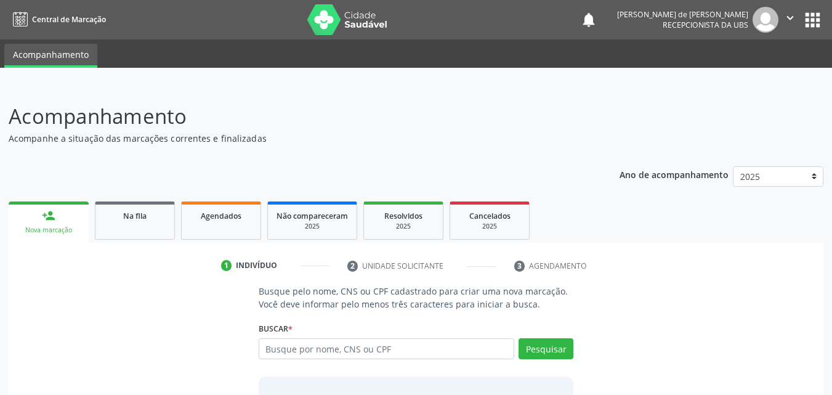  I want to click on p: Acompanhe a situação das marcações correntes e finalizadas, so click(294, 138).